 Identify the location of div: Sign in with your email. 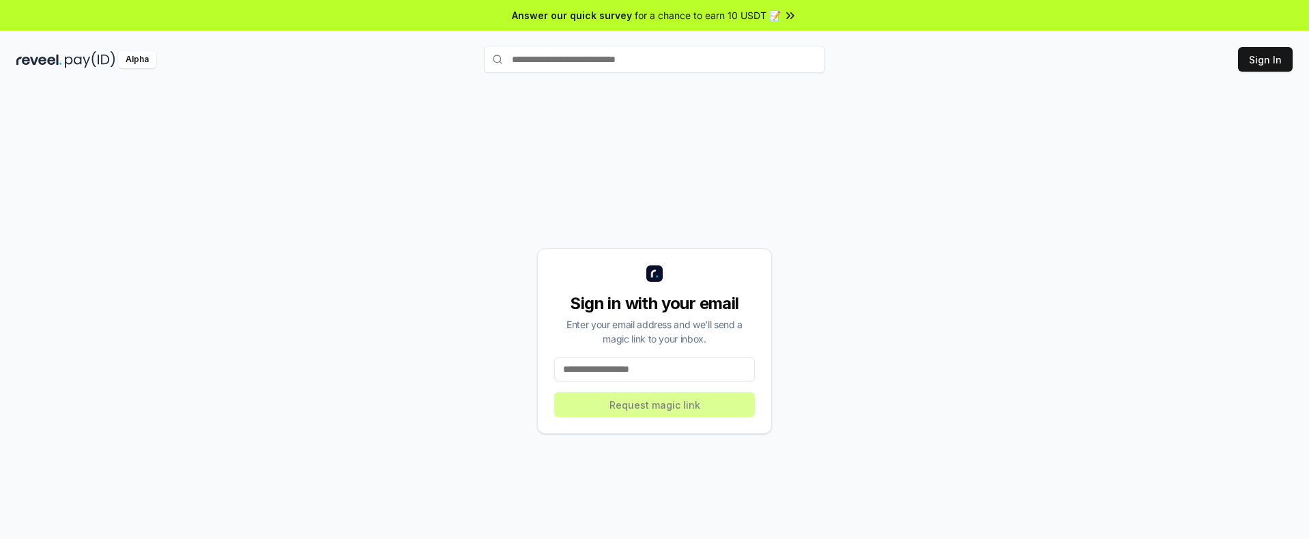
(655, 304).